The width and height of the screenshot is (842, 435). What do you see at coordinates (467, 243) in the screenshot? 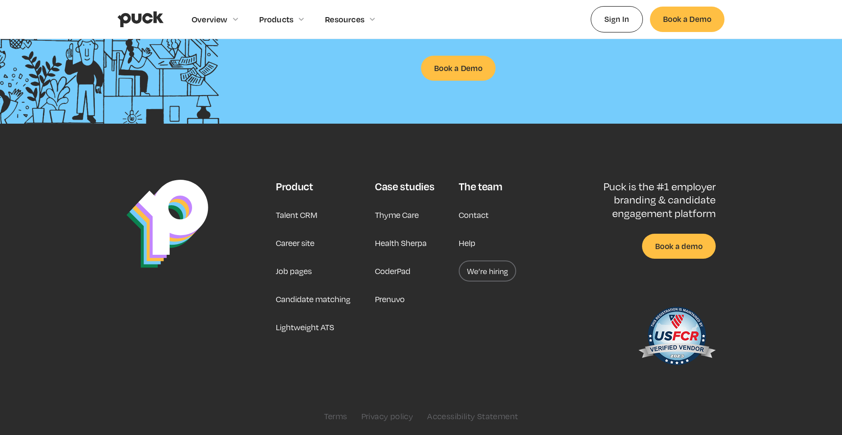
I see `a: Help` at bounding box center [467, 243].